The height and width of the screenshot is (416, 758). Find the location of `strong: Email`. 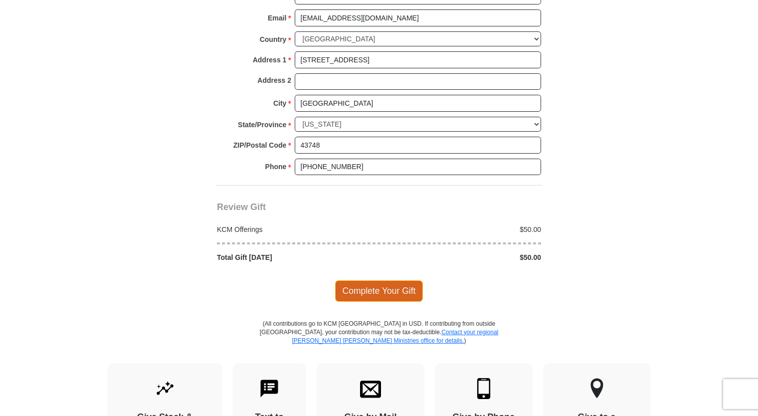

strong: Email is located at coordinates (277, 18).